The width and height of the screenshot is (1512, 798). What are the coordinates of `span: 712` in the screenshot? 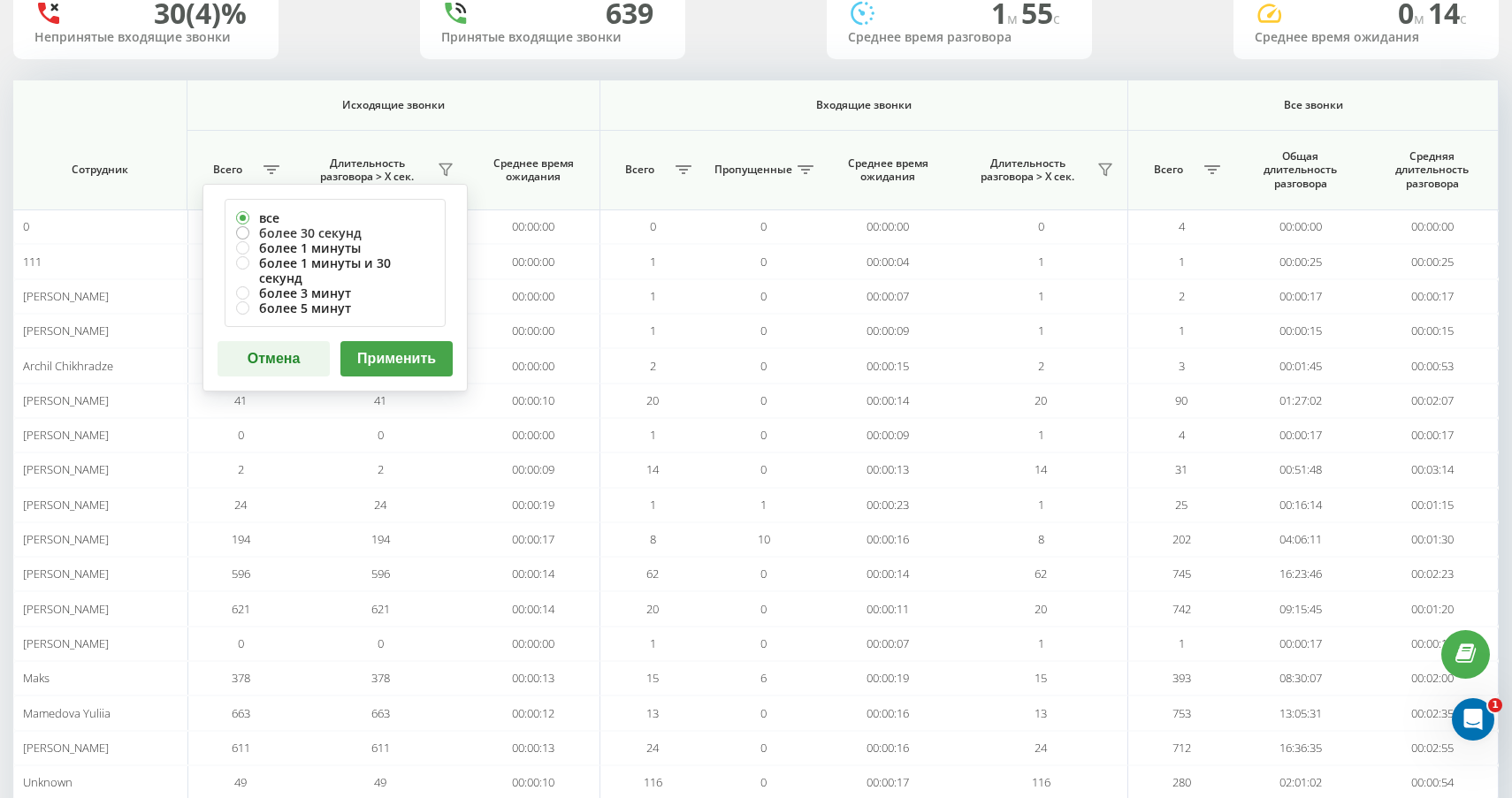 It's located at (1182, 748).